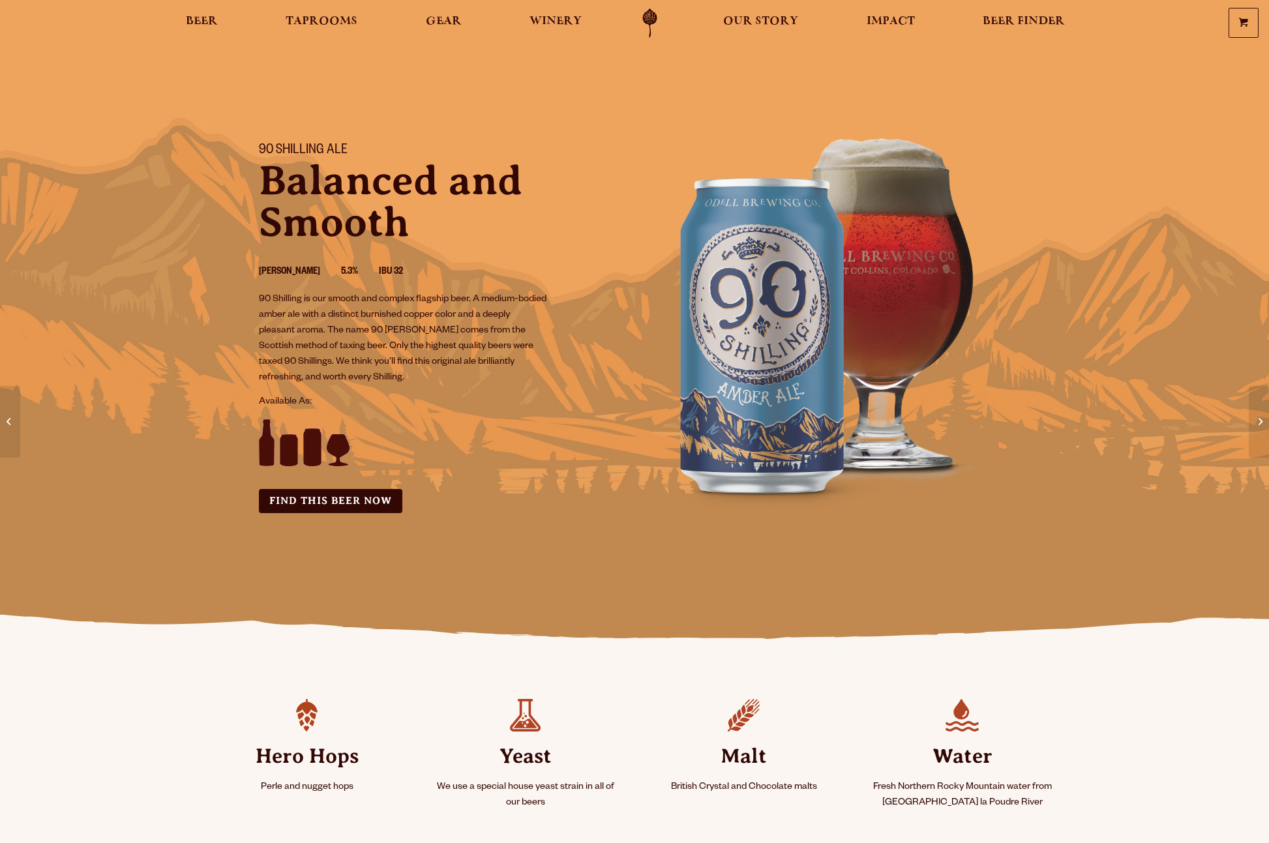 The height and width of the screenshot is (843, 1269). What do you see at coordinates (439, 151) in the screenshot?
I see `h1: 90 Shilling Ale` at bounding box center [439, 151].